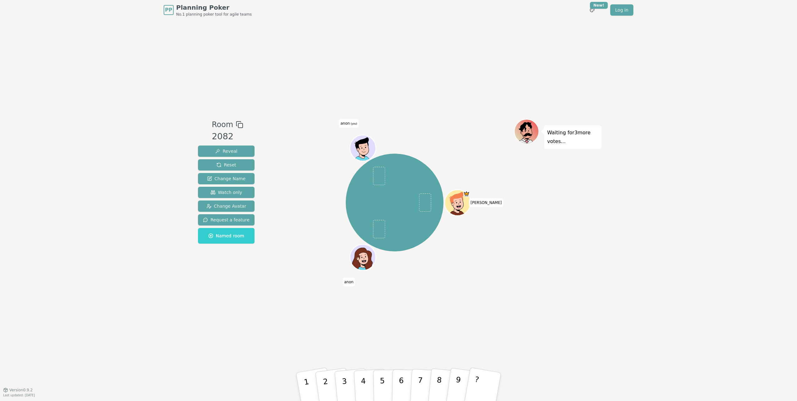 The image size is (797, 401). I want to click on button: New!, so click(592, 10).